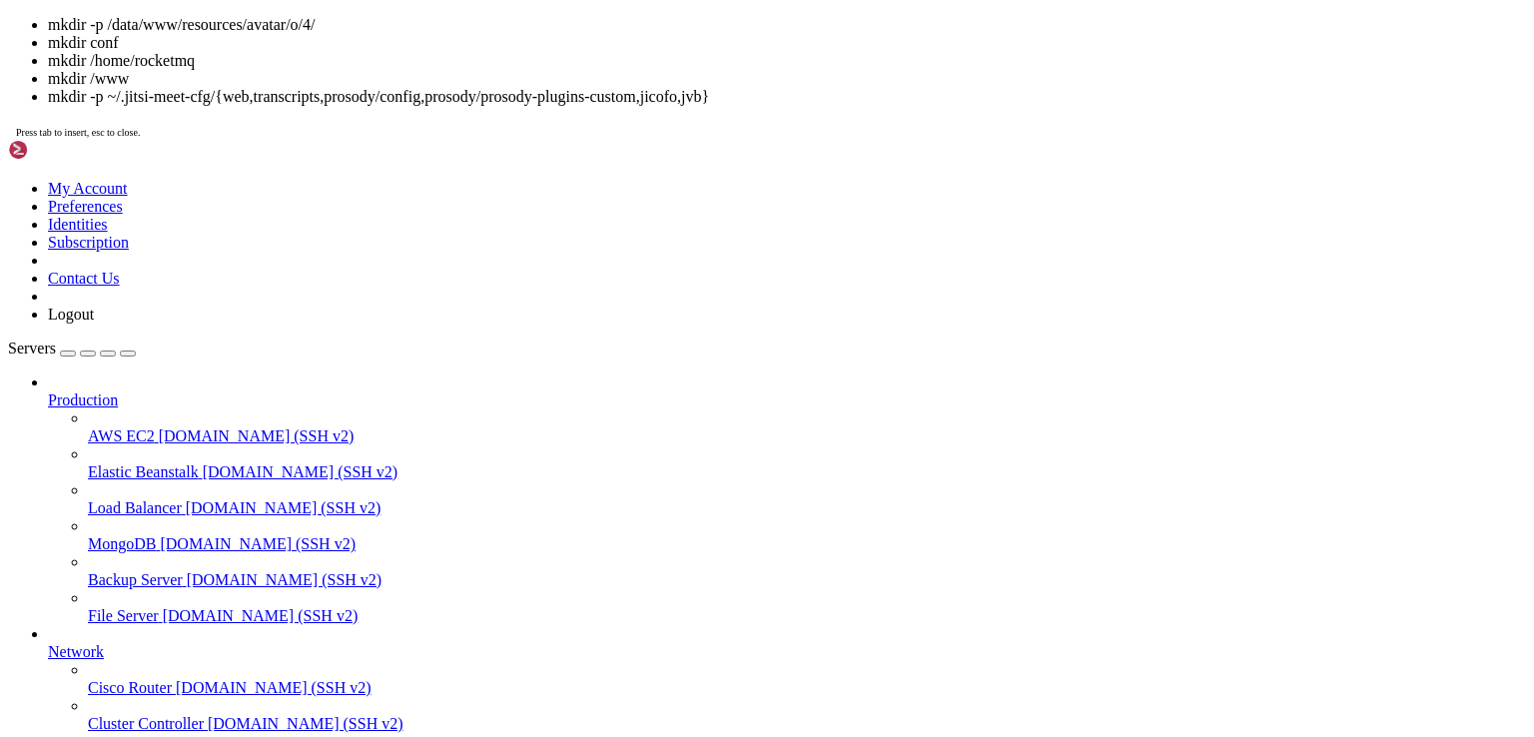 This screenshot has width=1534, height=737. I want to click on a: Contact Us, so click(84, 278).